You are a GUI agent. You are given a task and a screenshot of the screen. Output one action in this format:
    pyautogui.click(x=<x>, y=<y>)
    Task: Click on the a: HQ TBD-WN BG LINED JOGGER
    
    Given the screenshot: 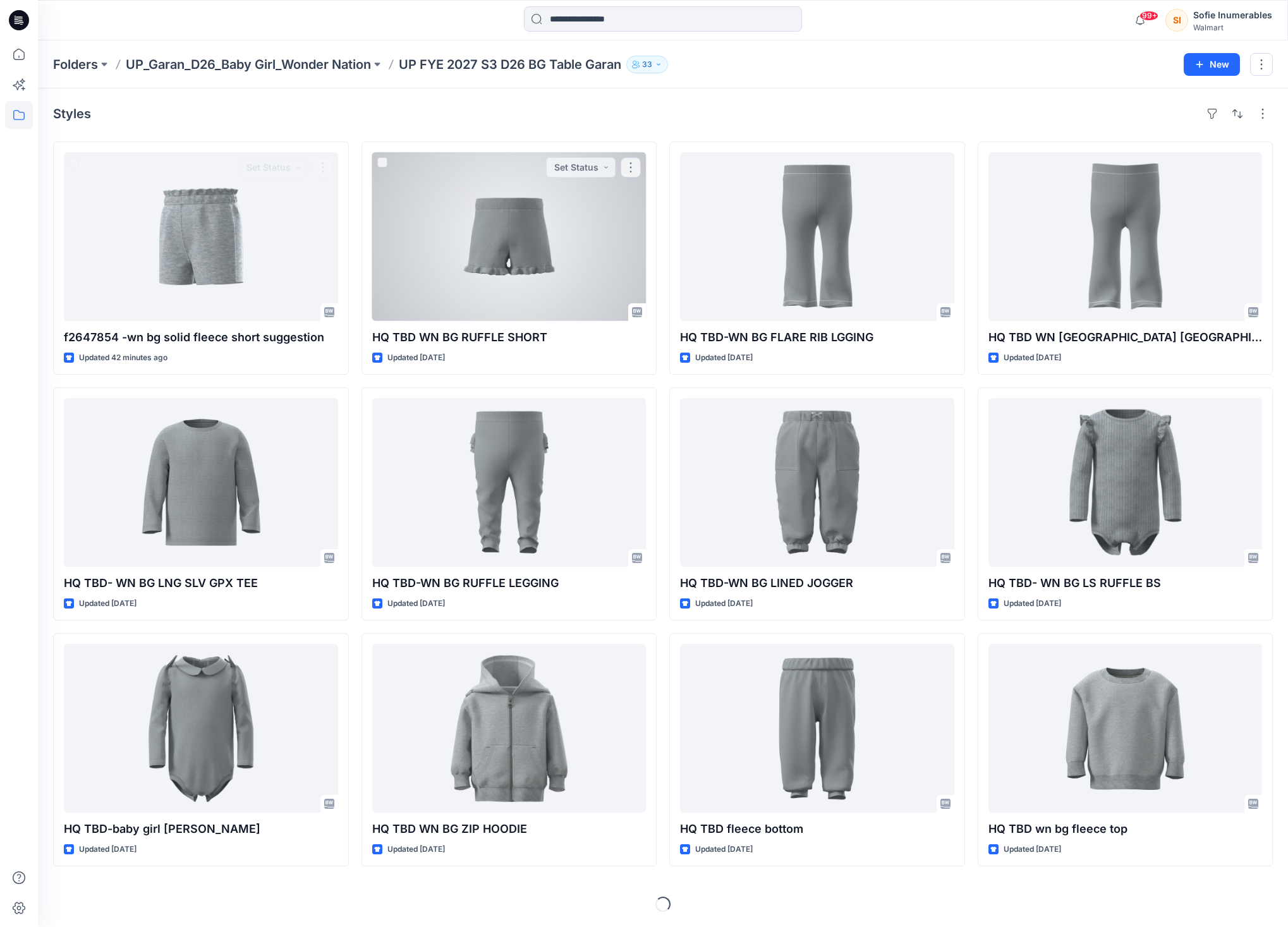 What is the action you would take?
    pyautogui.click(x=817, y=482)
    